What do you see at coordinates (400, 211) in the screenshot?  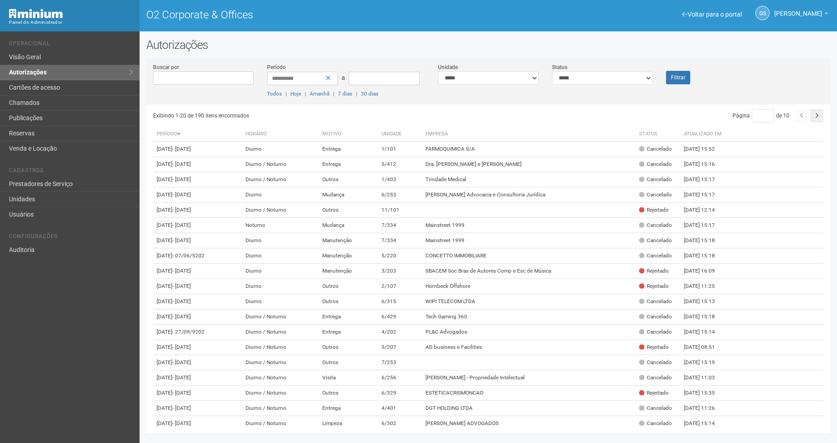 I see `td: 11/101` at bounding box center [400, 211].